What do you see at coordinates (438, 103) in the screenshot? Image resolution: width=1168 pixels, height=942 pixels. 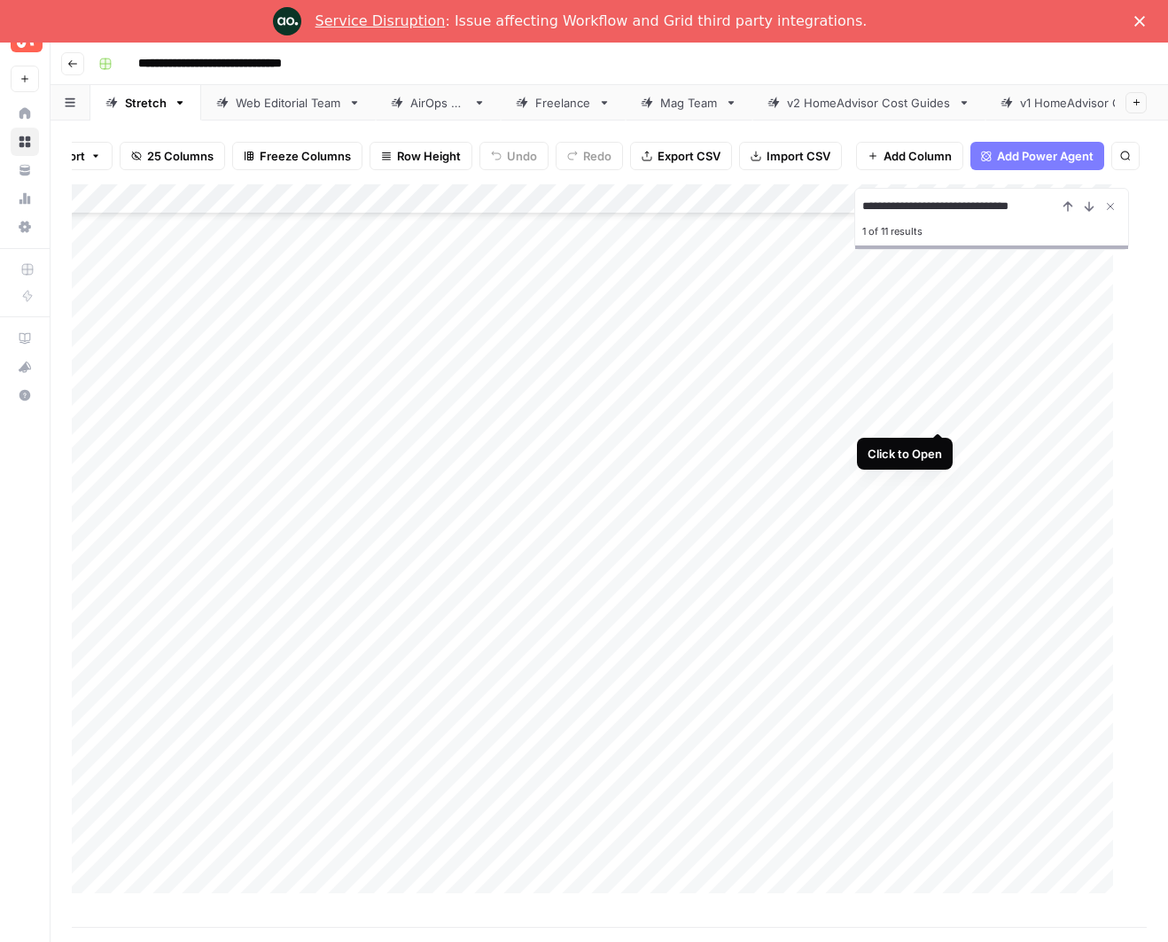 I see `a: AirOps QA` at bounding box center [438, 103].